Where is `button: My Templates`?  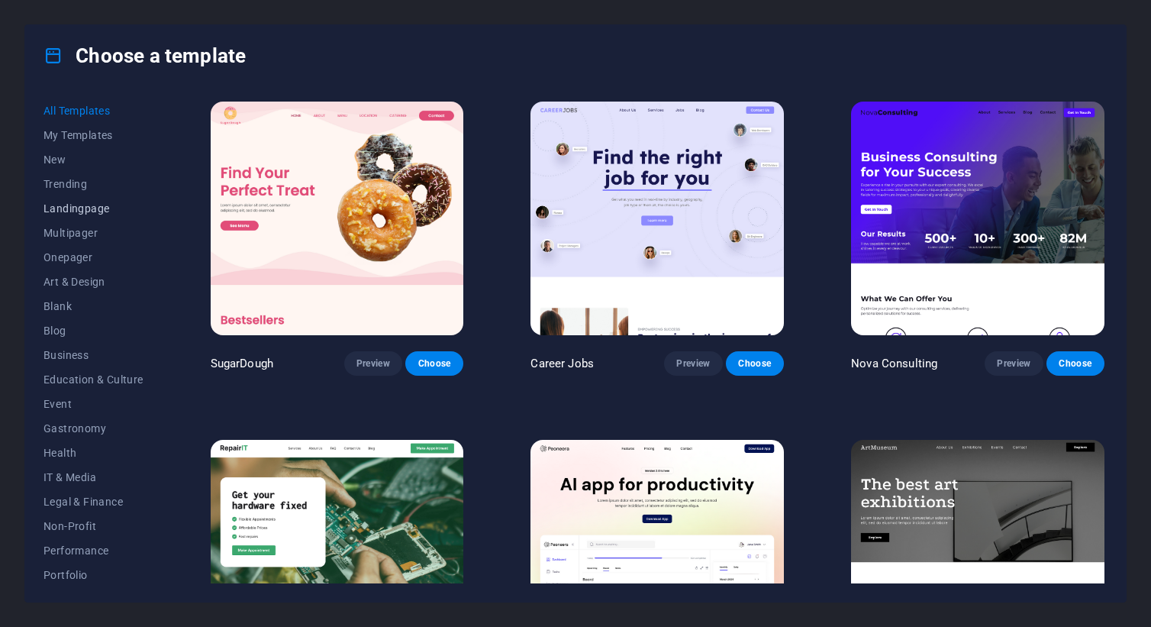 button: My Templates is located at coordinates (93, 135).